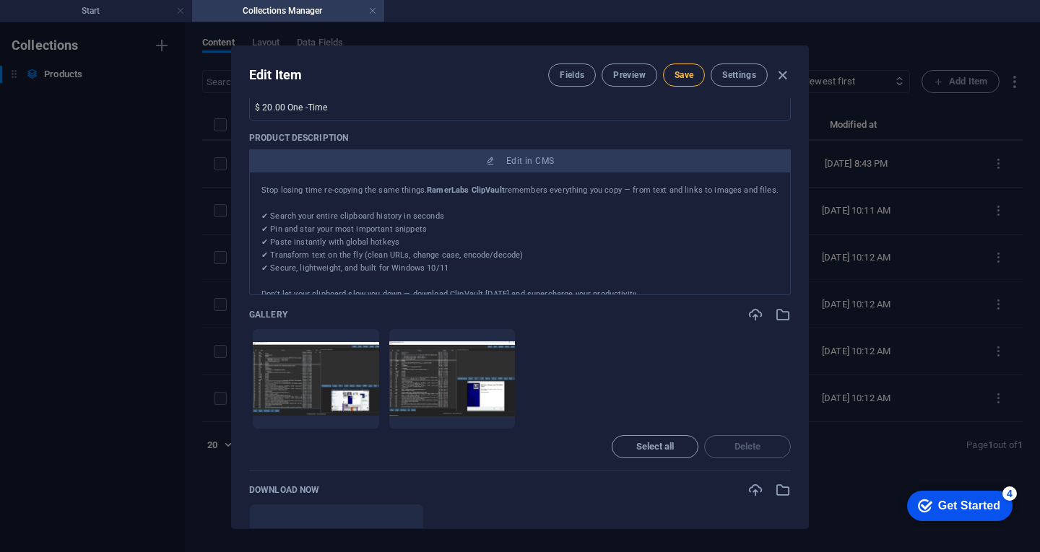 The width and height of the screenshot is (1040, 552). What do you see at coordinates (466, 190) in the screenshot?
I see `strong: RamerLabs ClipVault` at bounding box center [466, 190].